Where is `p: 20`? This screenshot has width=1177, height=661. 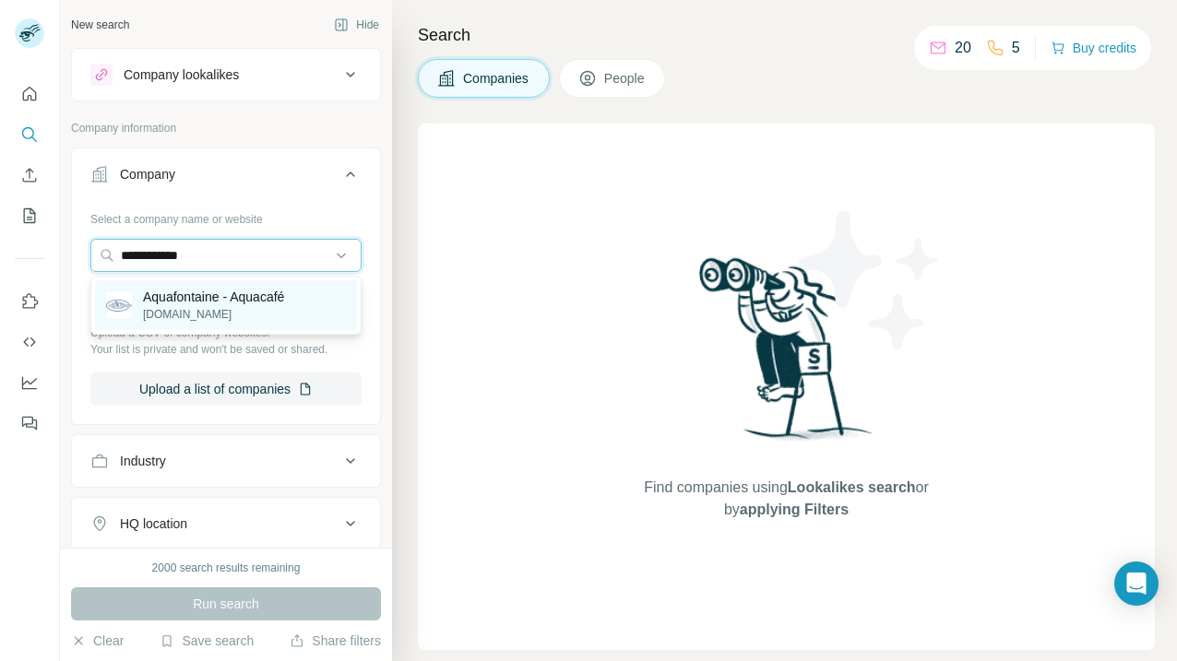
p: 20 is located at coordinates (963, 48).